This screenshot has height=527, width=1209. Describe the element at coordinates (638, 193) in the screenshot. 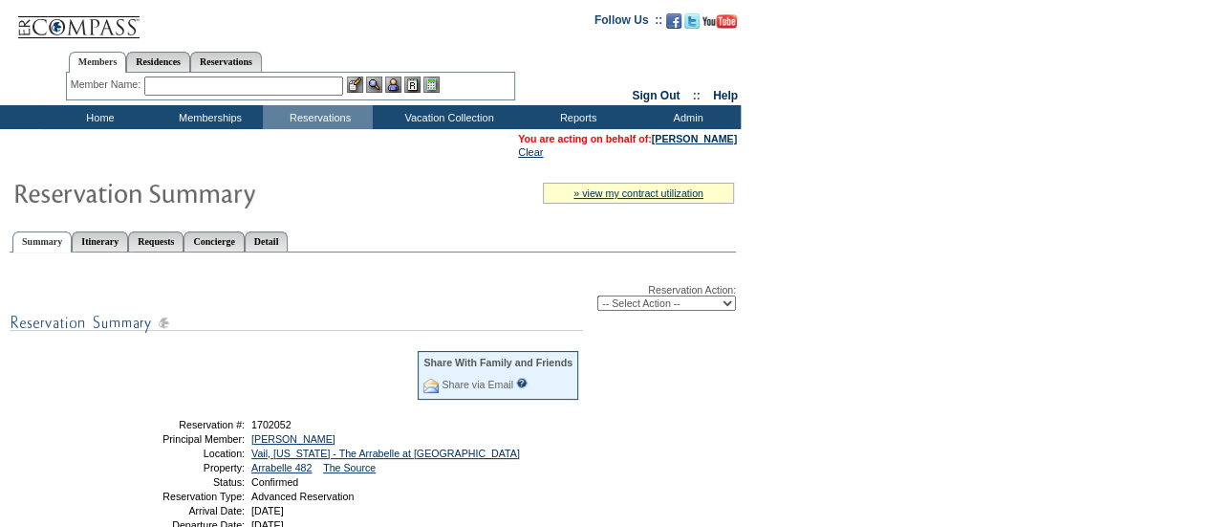

I see `a: » view my contract utilization` at that location.